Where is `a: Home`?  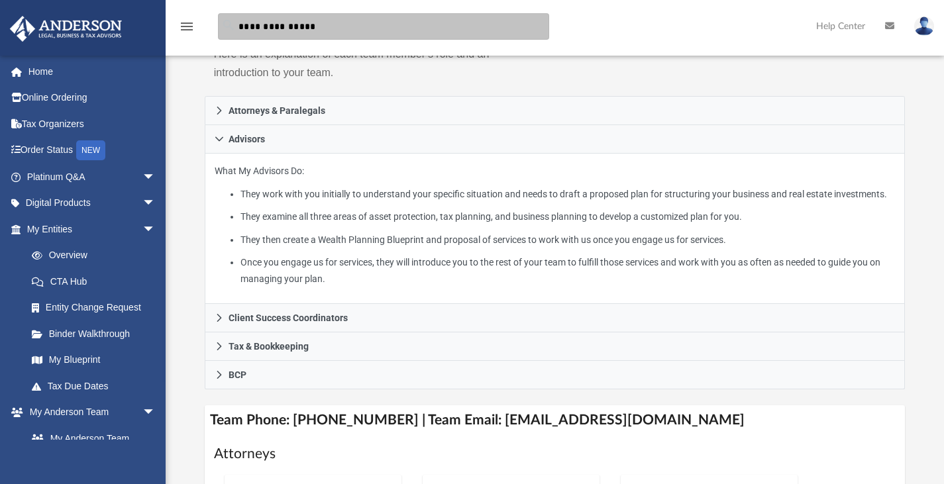 a: Home is located at coordinates (92, 72).